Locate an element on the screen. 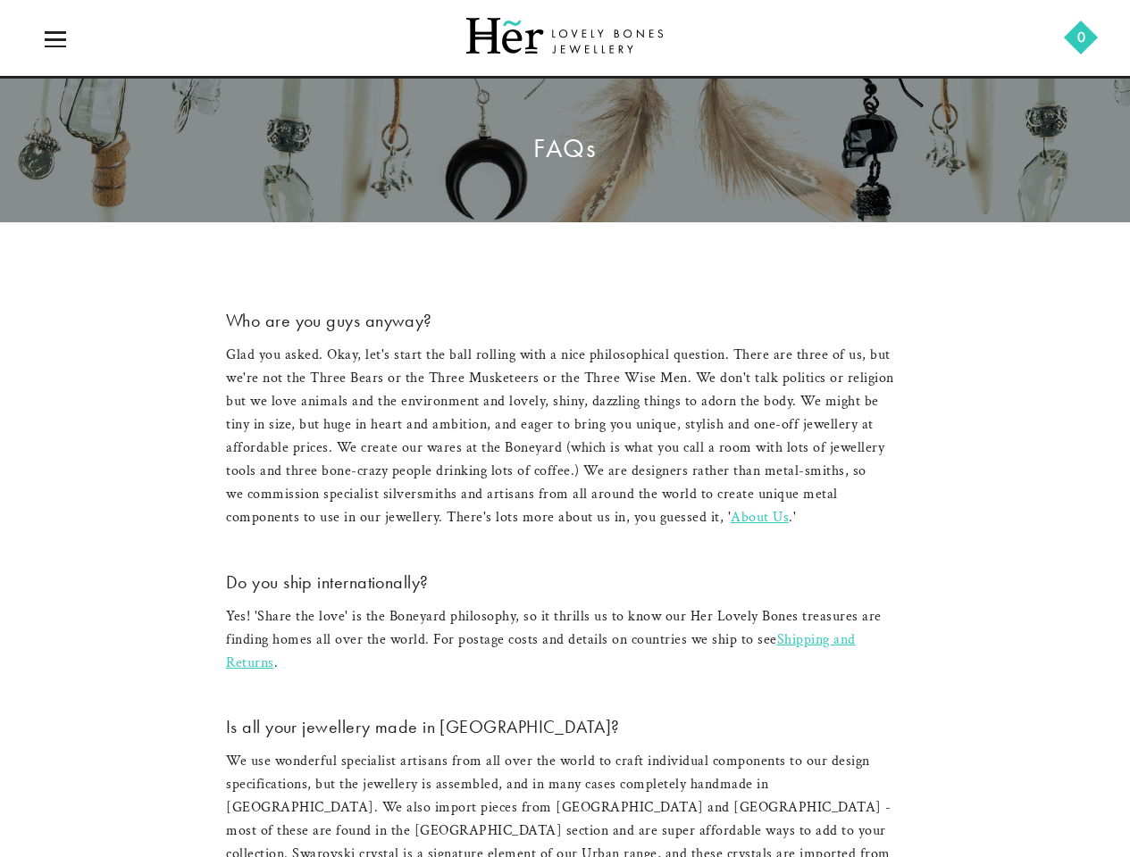  h1: FAQs is located at coordinates (564, 150).